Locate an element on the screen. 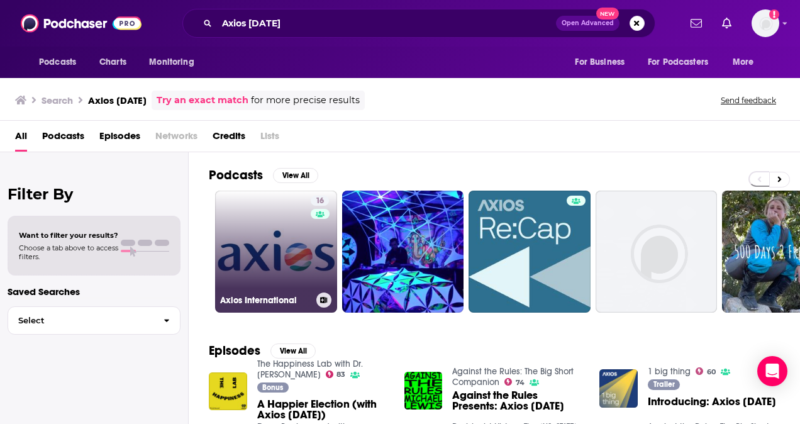  p: Saved Searches is located at coordinates (94, 291).